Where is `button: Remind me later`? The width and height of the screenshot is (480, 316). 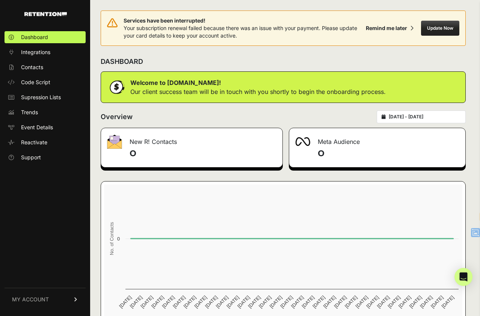 button: Remind me later is located at coordinates (389, 28).